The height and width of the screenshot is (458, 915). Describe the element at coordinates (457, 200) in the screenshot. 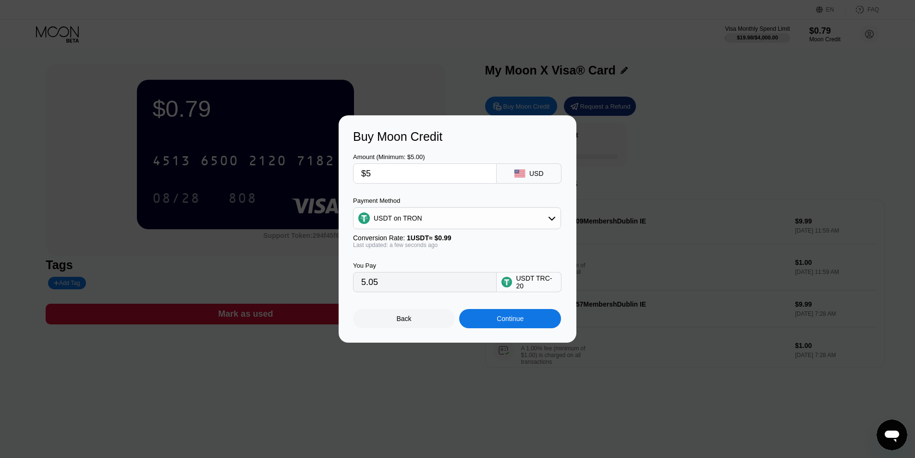

I see `div: Payment Method` at that location.